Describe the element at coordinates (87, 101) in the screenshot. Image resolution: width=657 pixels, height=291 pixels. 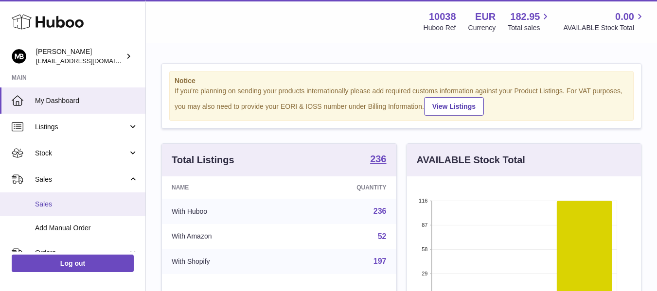
I see `span: My Dashboard` at that location.